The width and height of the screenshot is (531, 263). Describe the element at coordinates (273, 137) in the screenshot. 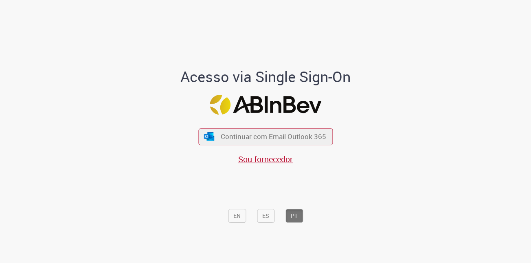

I see `span: Continuar com Email Outlook 365` at that location.